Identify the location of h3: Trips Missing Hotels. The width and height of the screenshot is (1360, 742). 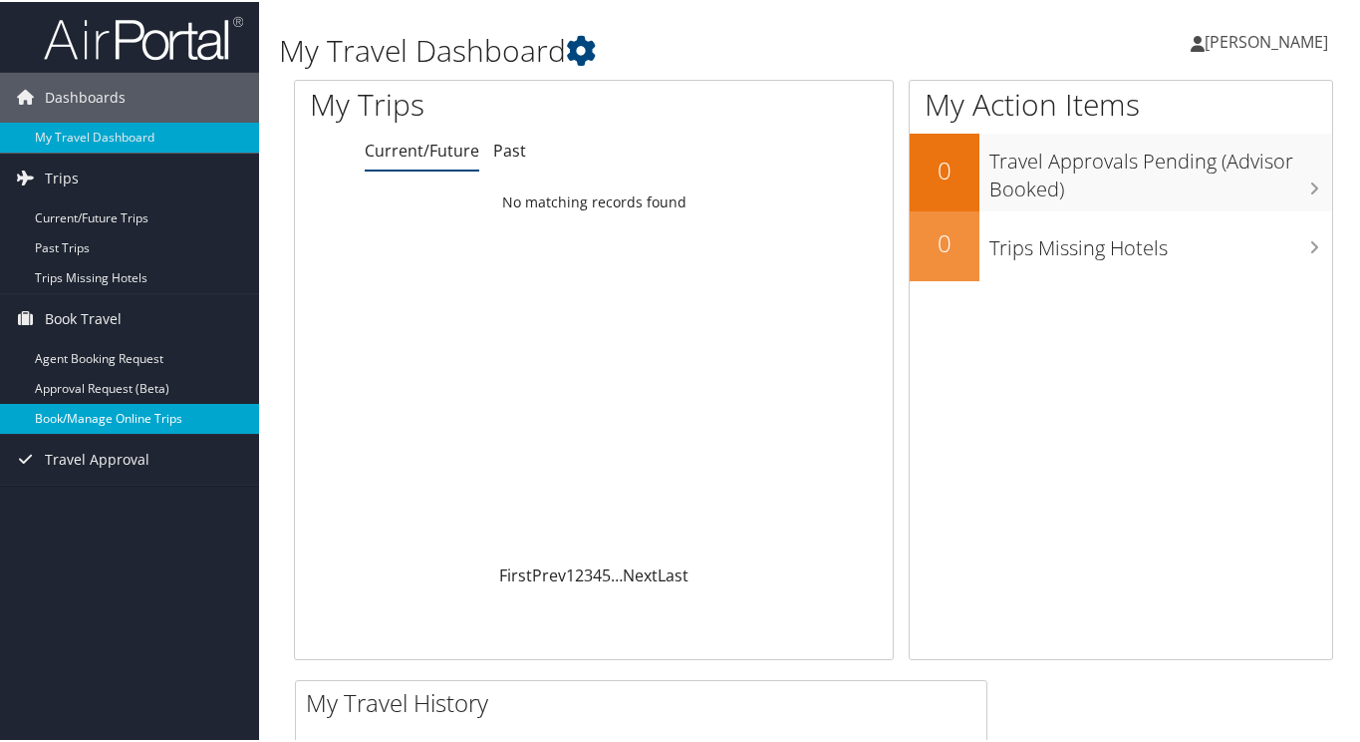
(1161, 241).